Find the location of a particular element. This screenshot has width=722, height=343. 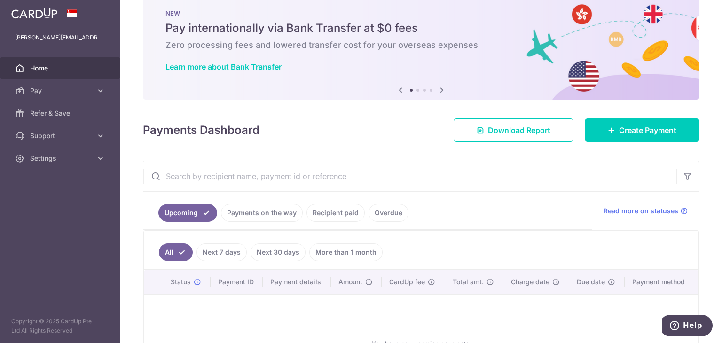

a: Read more on statuses is located at coordinates (645, 211).